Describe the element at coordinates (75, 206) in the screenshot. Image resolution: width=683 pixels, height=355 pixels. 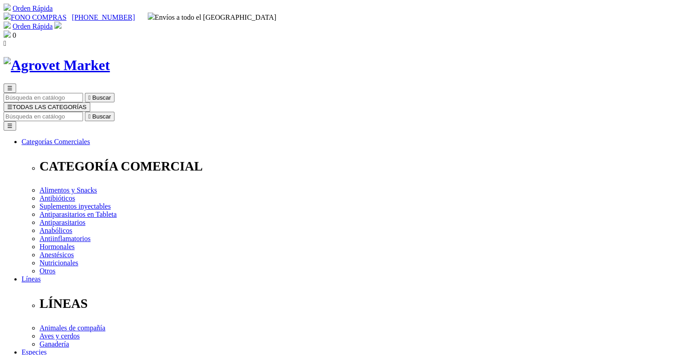
I see `span: Suplementos inyectables` at that location.